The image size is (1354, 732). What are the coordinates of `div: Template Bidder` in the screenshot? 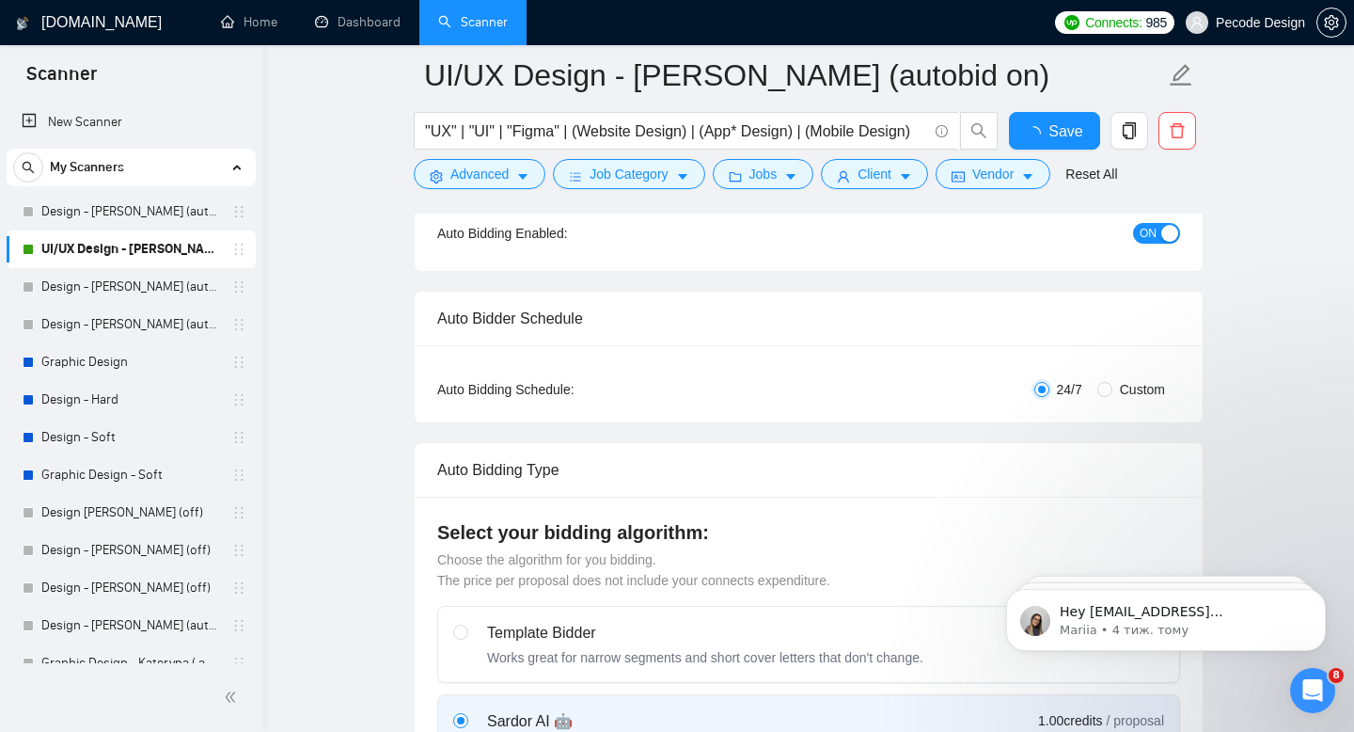 It's located at (705, 633).